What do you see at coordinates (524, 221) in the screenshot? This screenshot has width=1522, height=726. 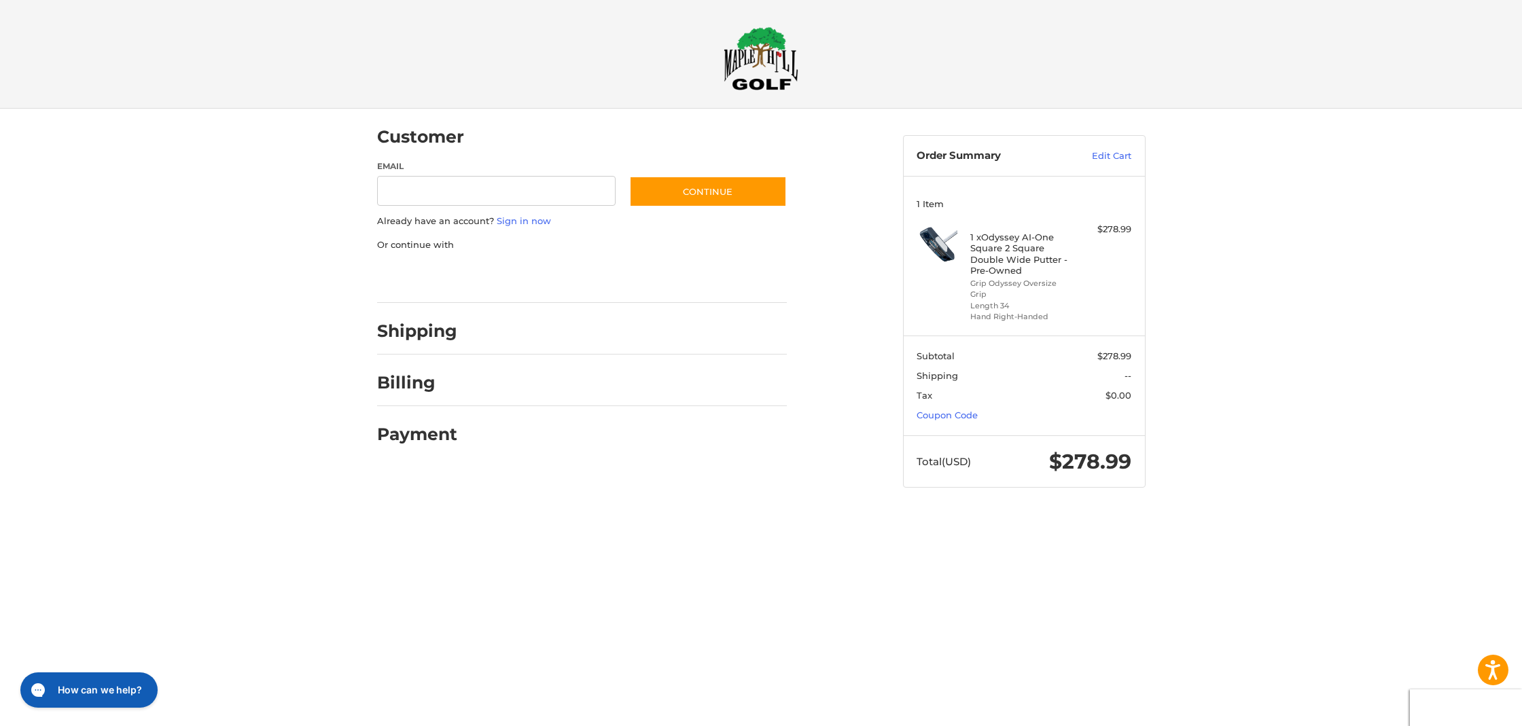 I see `a: Sign in now` at bounding box center [524, 221].